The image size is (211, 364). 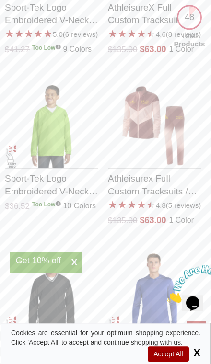 I want to click on a: Athleisurex Full Custom Tracksuits / Warmup - For Women, so click(x=154, y=185).